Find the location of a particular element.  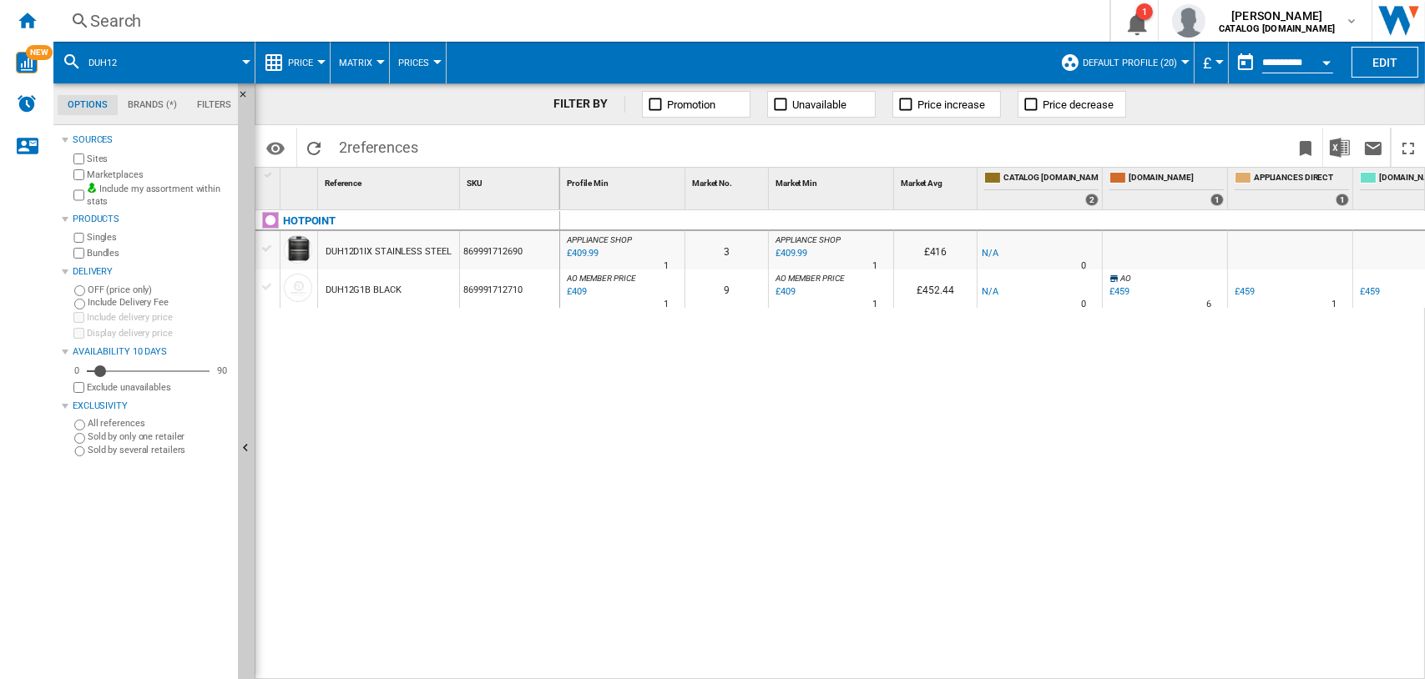

md-tab-item: Filters is located at coordinates (214, 105).